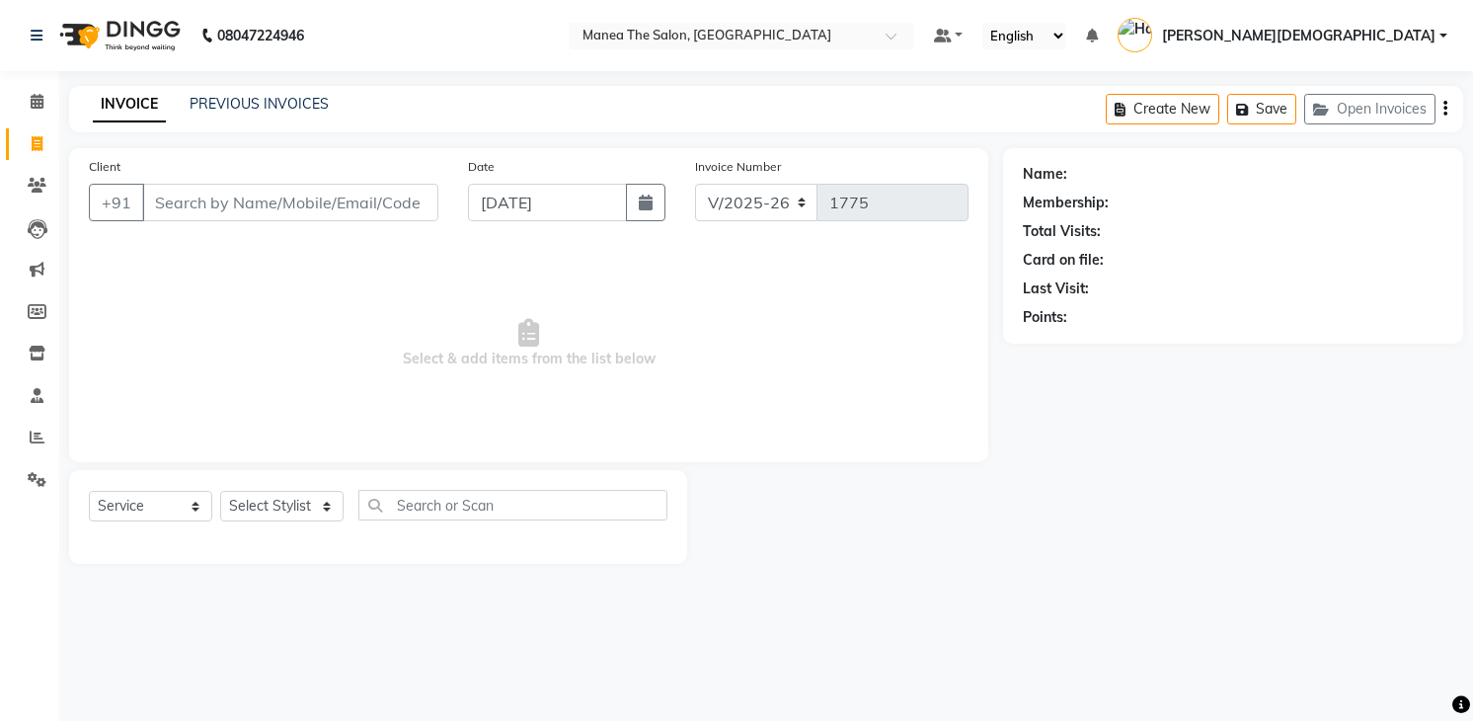 The width and height of the screenshot is (1473, 721). What do you see at coordinates (1055, 288) in the screenshot?
I see `div: Last Visit:` at bounding box center [1055, 288].